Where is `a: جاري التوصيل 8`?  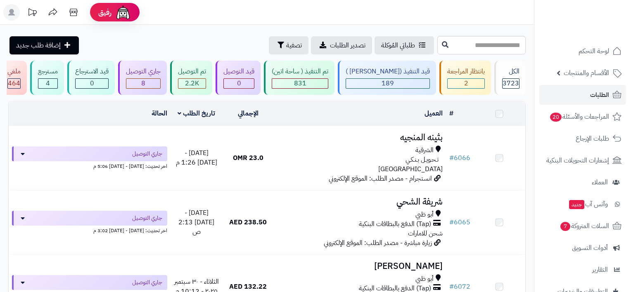
a: جاري التوصيل 8 is located at coordinates (143, 78).